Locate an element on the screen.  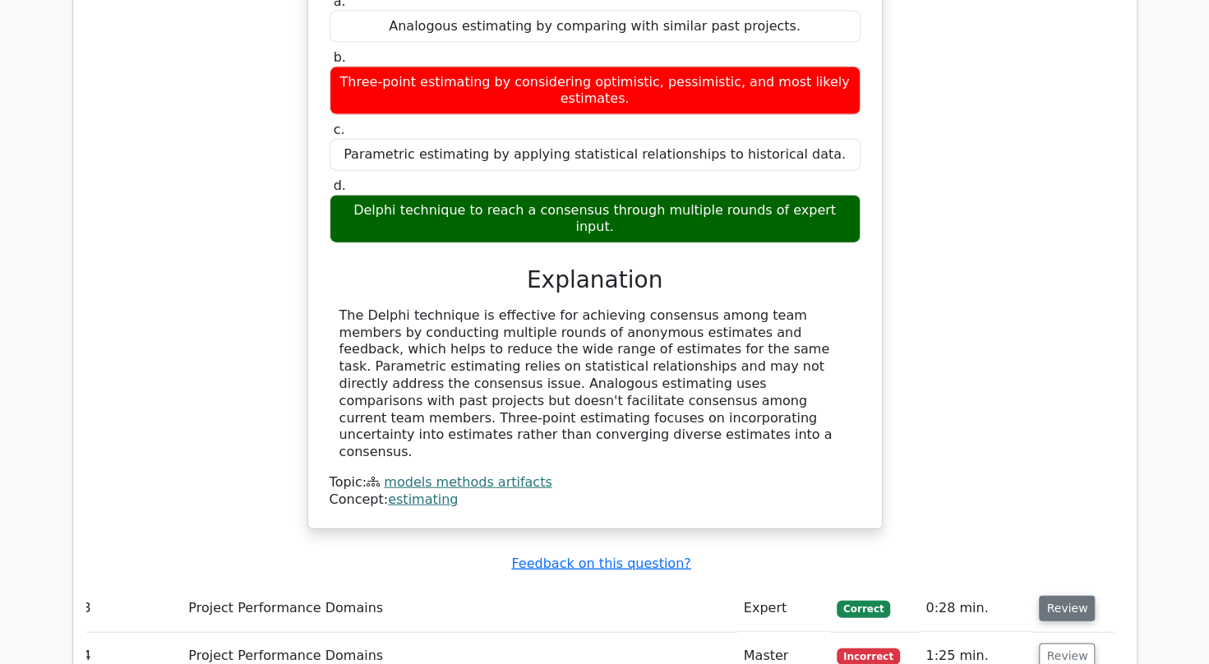
div: Topic: is located at coordinates (595, 482).